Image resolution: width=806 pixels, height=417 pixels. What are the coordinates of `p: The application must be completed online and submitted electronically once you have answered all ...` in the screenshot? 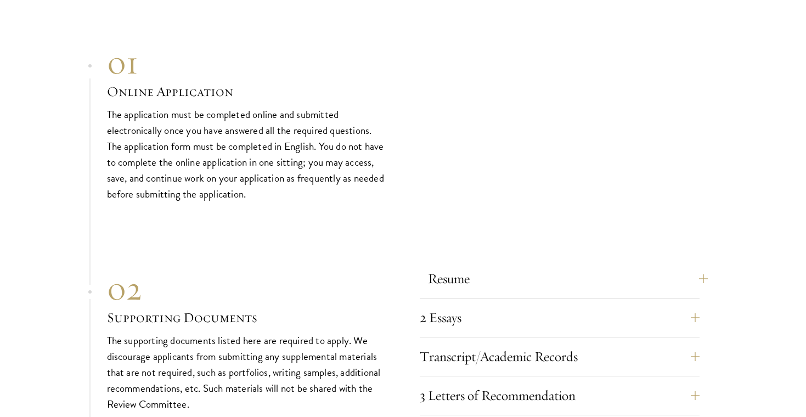 It's located at (247, 154).